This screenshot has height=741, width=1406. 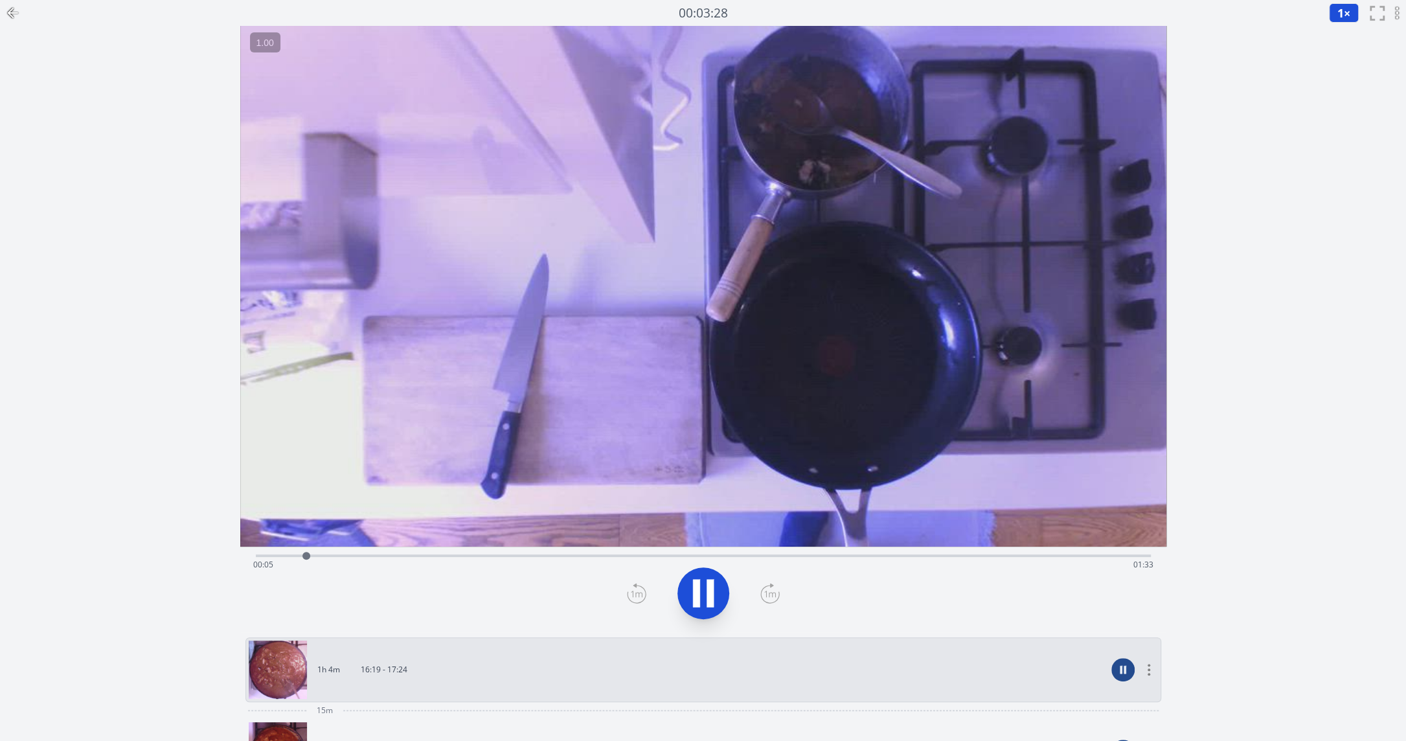 What do you see at coordinates (278, 670) in the screenshot?
I see `img: 250925151935_thumb.jpeg` at bounding box center [278, 670].